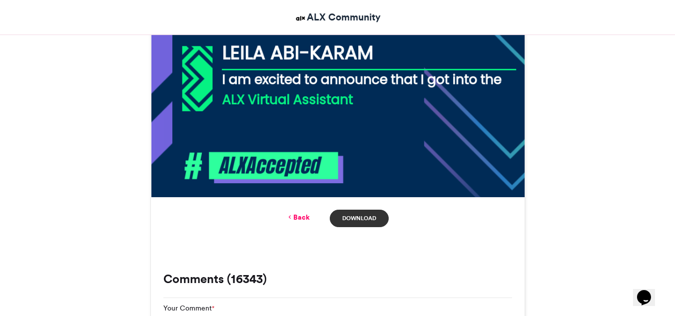  Describe the element at coordinates (189, 308) in the screenshot. I see `label: Your Comment` at that location.